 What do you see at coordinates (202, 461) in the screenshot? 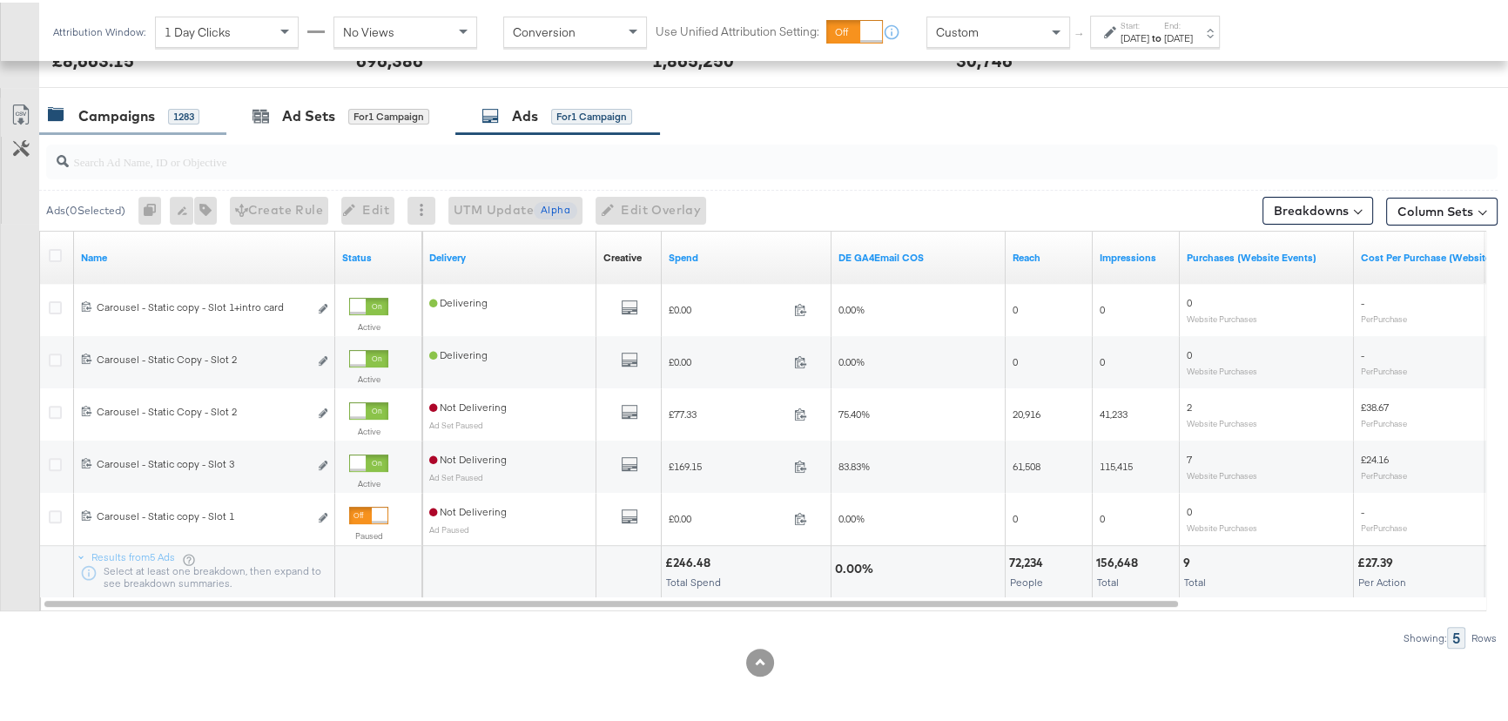
I see `div: Carousel - Static copy - Slot 3` at bounding box center [202, 461].